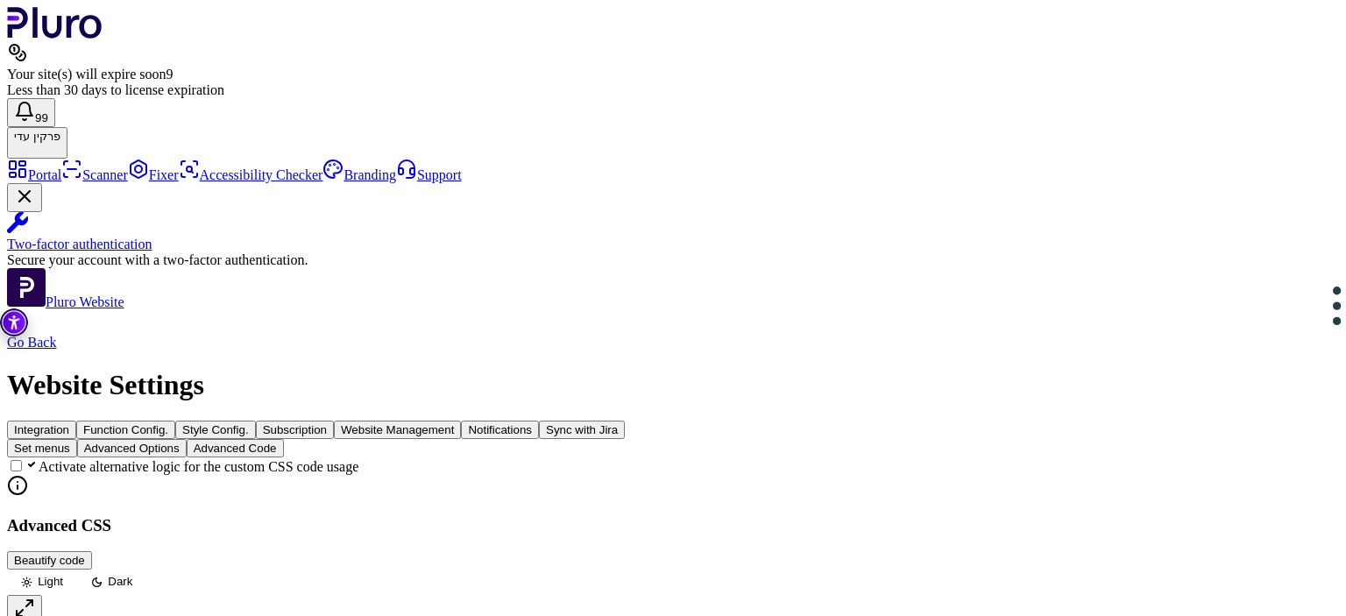 The height and width of the screenshot is (616, 1346). What do you see at coordinates (111, 583) in the screenshot?
I see `button: Dark` at bounding box center [111, 583].